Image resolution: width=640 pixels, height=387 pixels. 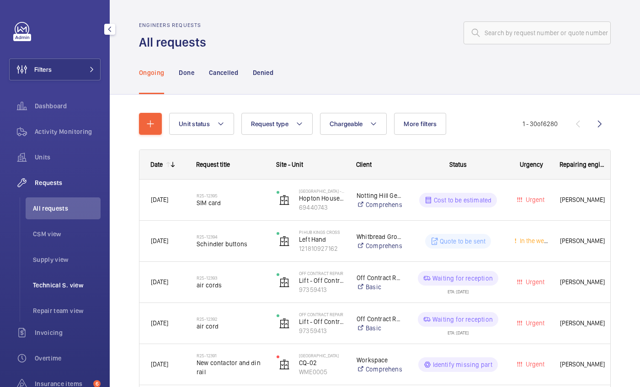 What do you see at coordinates (322, 363) in the screenshot?
I see `p: CQ-02` at bounding box center [322, 363].